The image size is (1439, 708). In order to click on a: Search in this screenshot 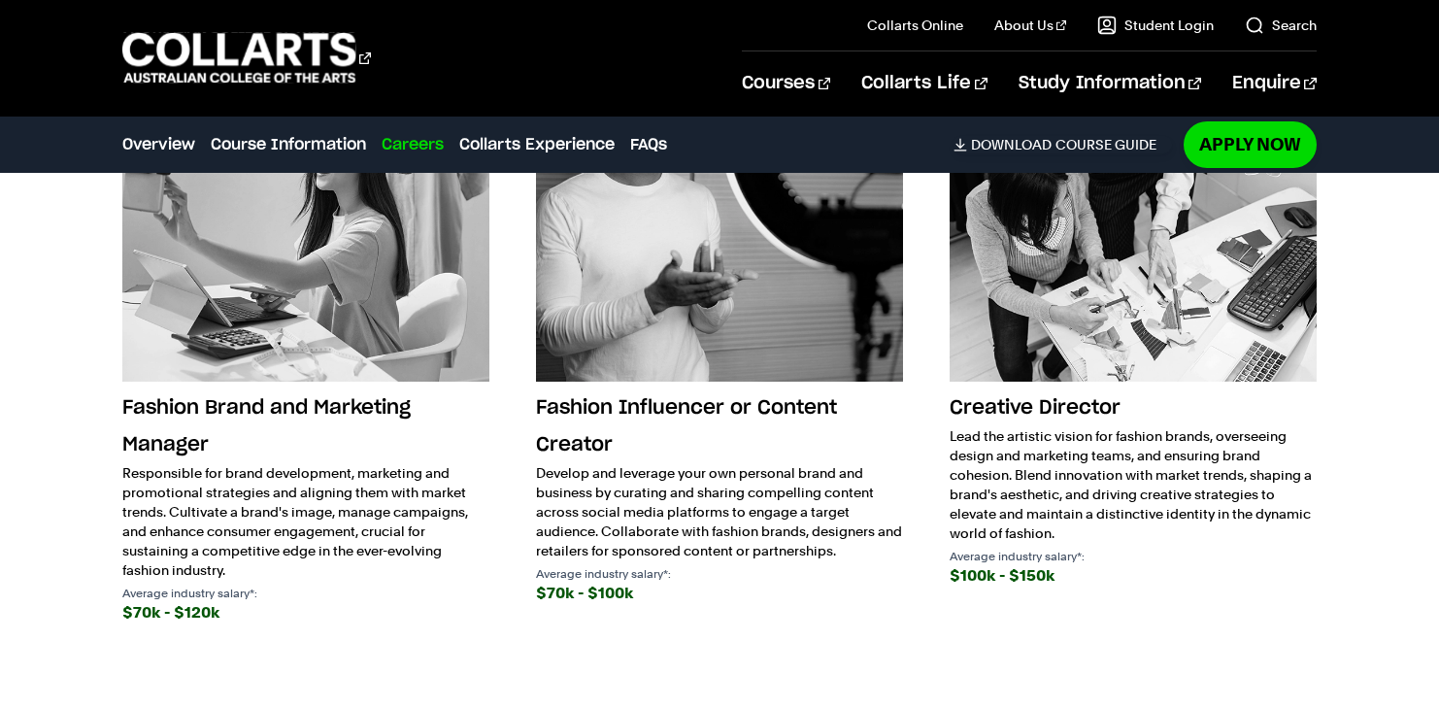, I will do `click(1280, 25)`.